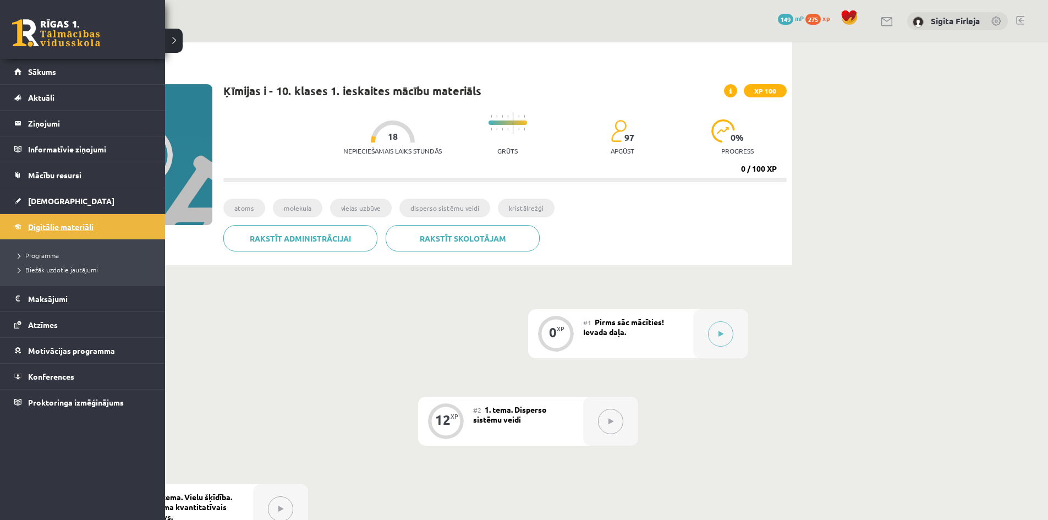 Image resolution: width=1048 pixels, height=520 pixels. What do you see at coordinates (444, 208) in the screenshot?
I see `li: disperso sistēmu veidi` at bounding box center [444, 208].